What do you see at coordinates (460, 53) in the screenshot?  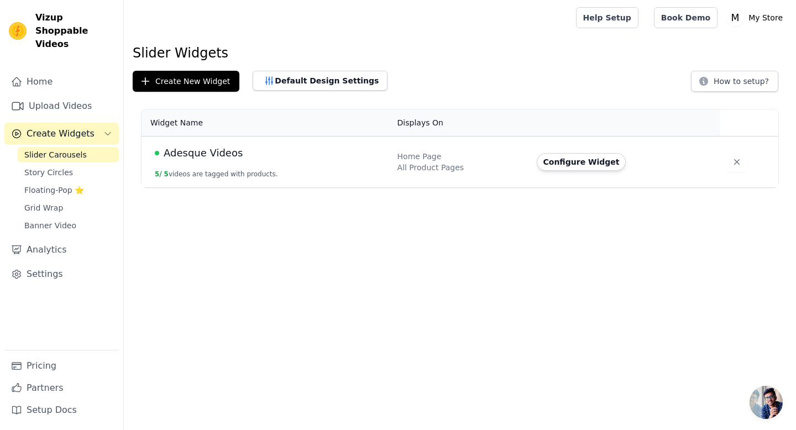 I see `h1: Slider Widgets` at bounding box center [460, 53].